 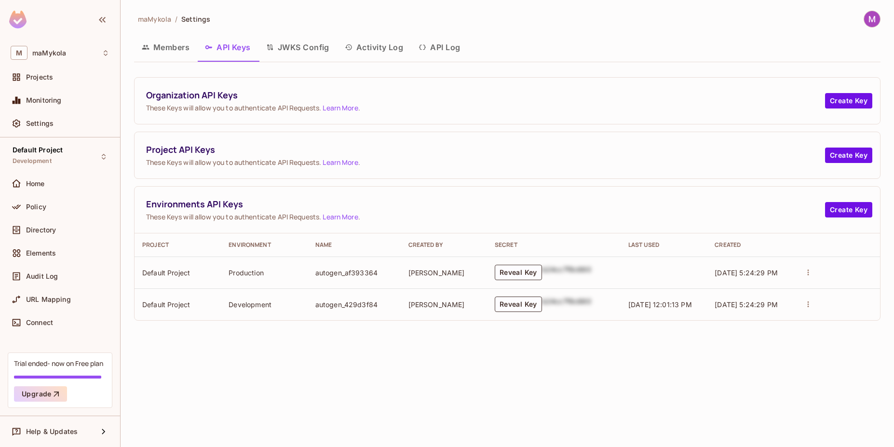 What do you see at coordinates (664, 245) in the screenshot?
I see `div: Last Used` at bounding box center [664, 245].